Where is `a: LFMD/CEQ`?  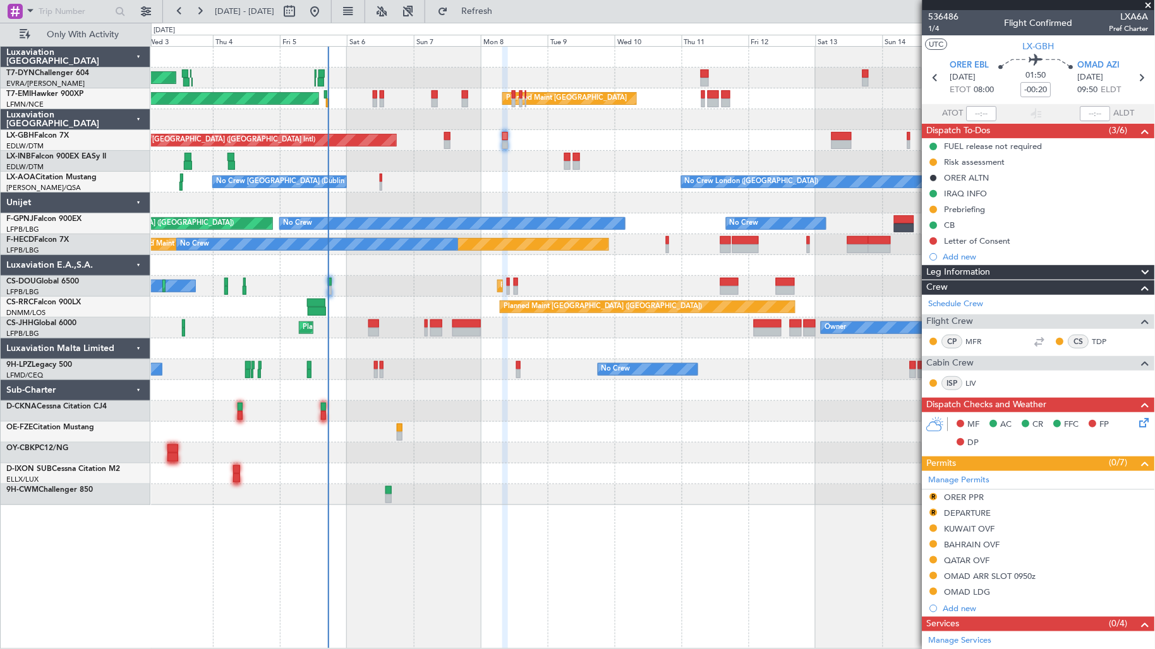
a: LFMD/CEQ is located at coordinates (25, 375).